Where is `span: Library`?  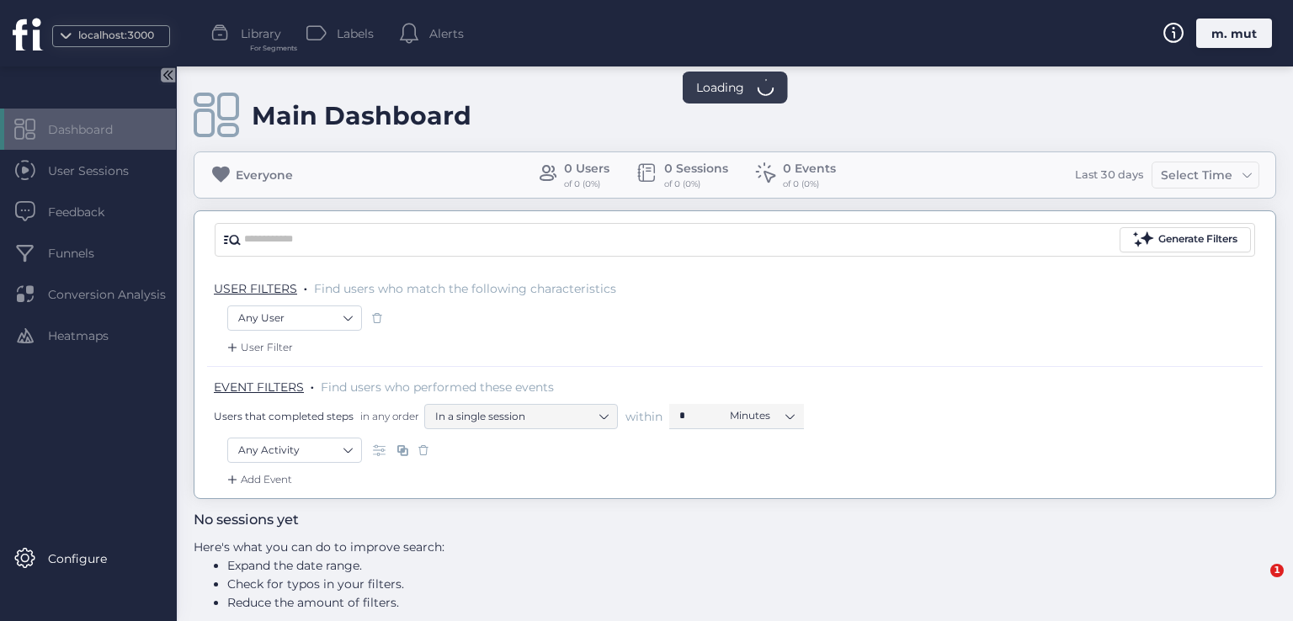
span: Library is located at coordinates (261, 34).